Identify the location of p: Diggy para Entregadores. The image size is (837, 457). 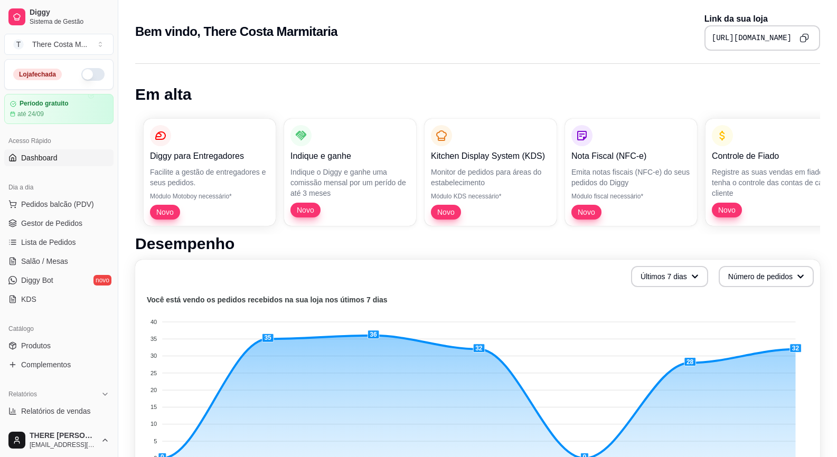
(210, 156).